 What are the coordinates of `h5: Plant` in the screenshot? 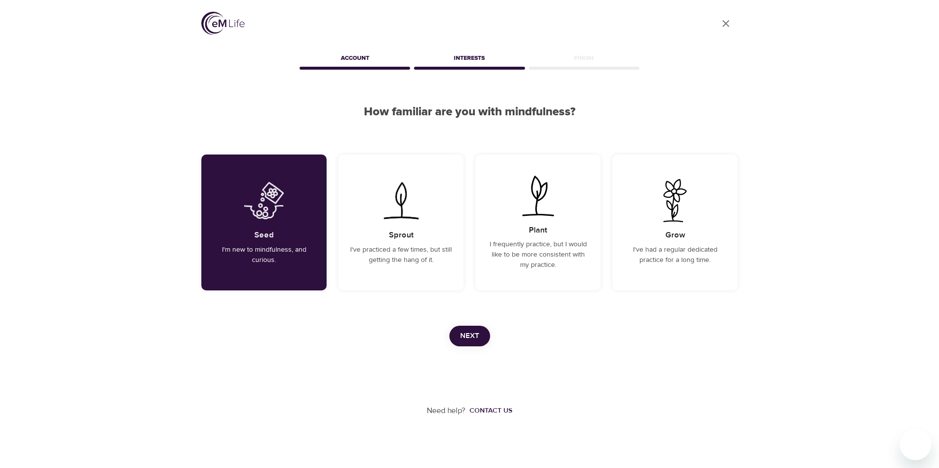 It's located at (538, 230).